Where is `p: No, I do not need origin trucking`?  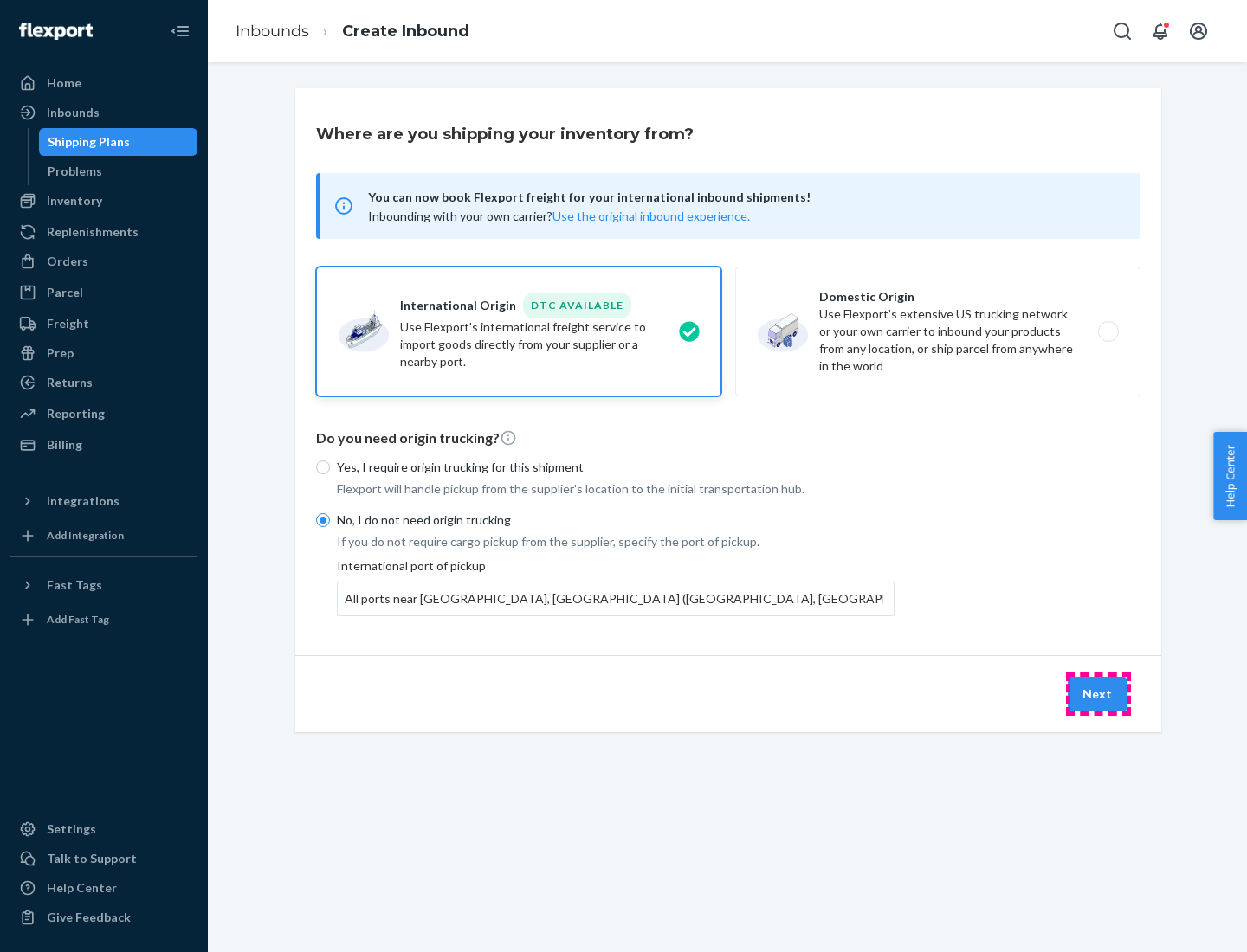
p: No, I do not need origin trucking is located at coordinates (616, 520).